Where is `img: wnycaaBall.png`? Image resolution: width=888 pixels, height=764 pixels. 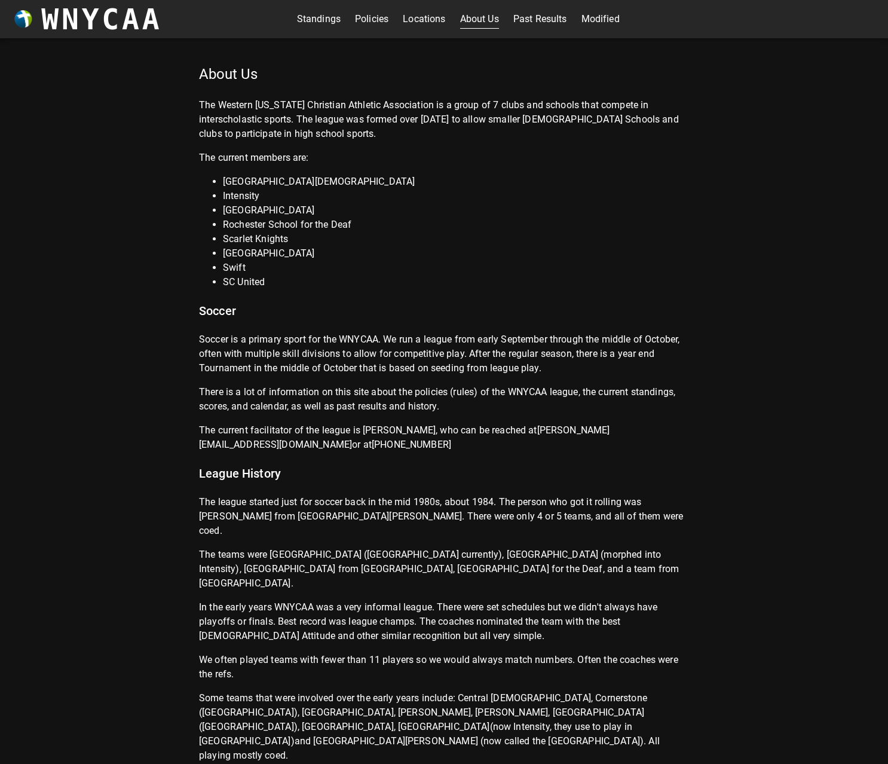
img: wnycaaBall.png is located at coordinates (23, 19).